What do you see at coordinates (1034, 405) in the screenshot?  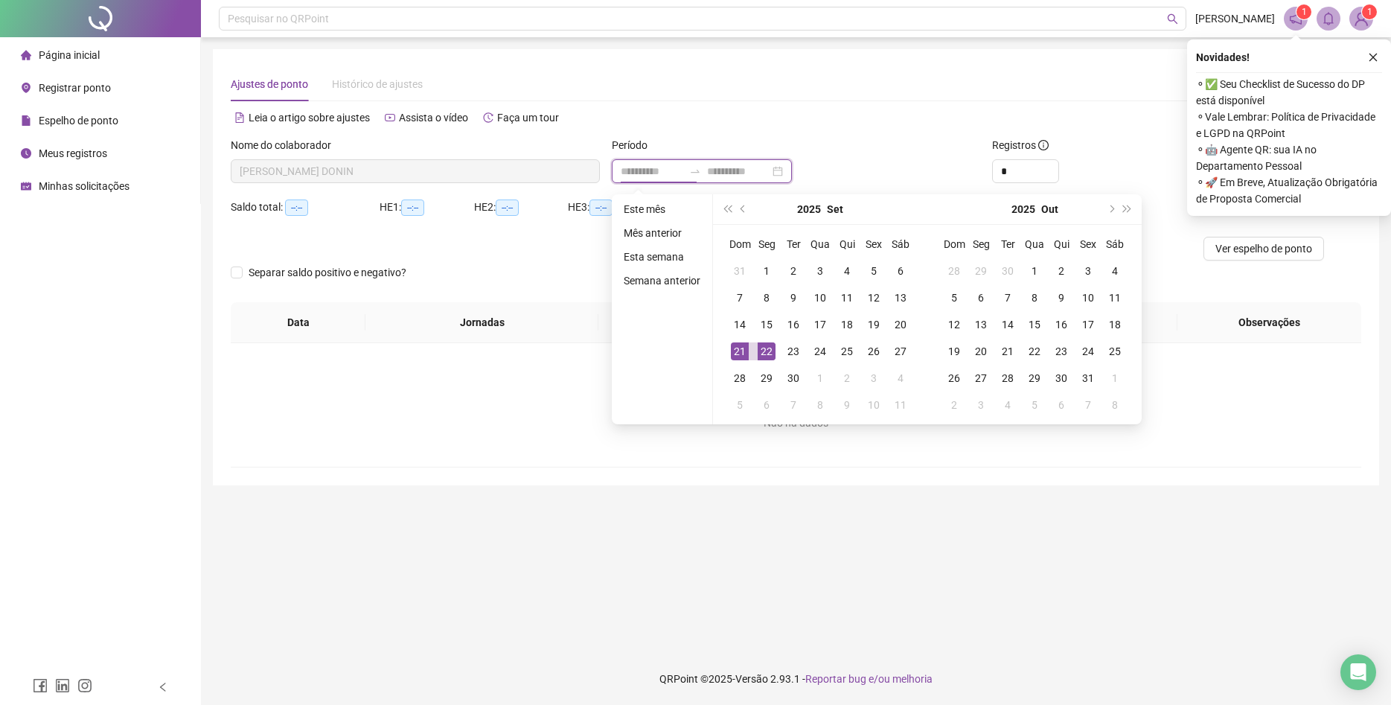 I see `td: 2025-11-05` at bounding box center [1034, 405].